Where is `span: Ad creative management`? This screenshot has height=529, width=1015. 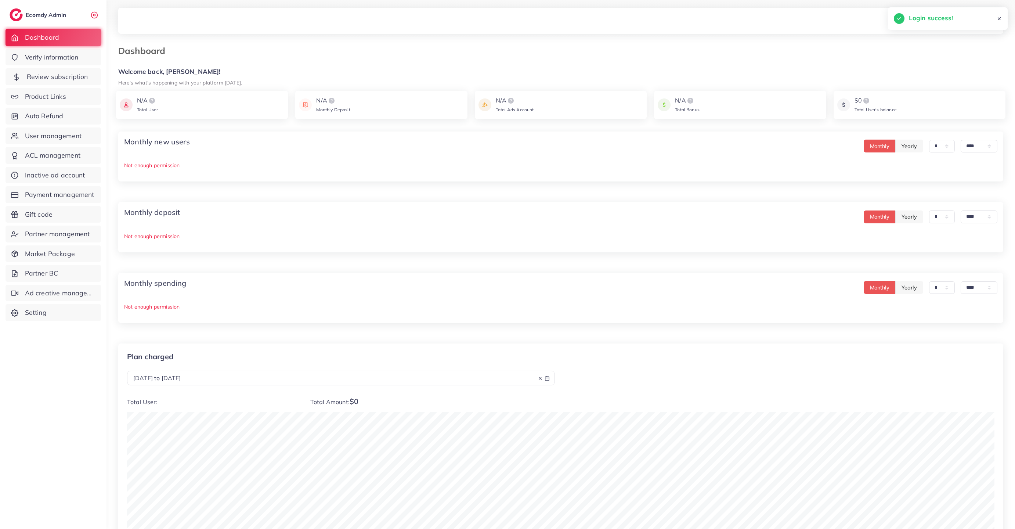 span: Ad creative management is located at coordinates (60, 293).